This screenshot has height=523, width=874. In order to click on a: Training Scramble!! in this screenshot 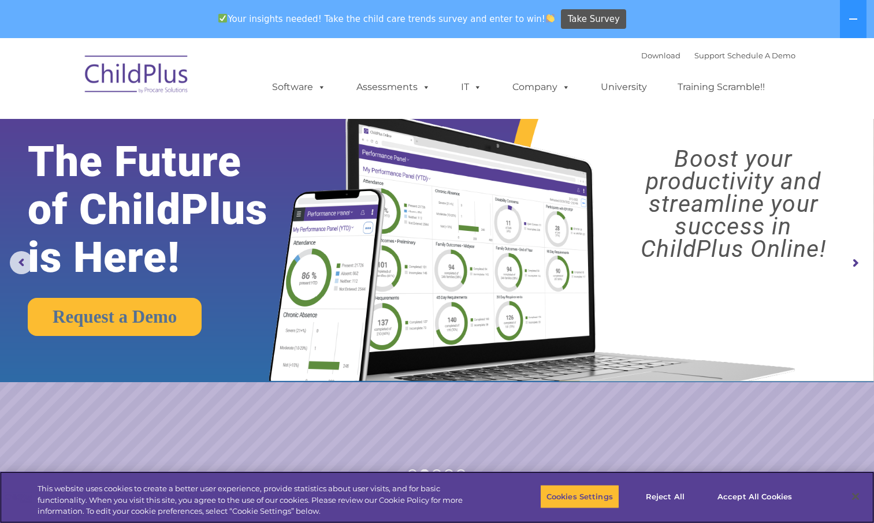, I will do `click(721, 87)`.